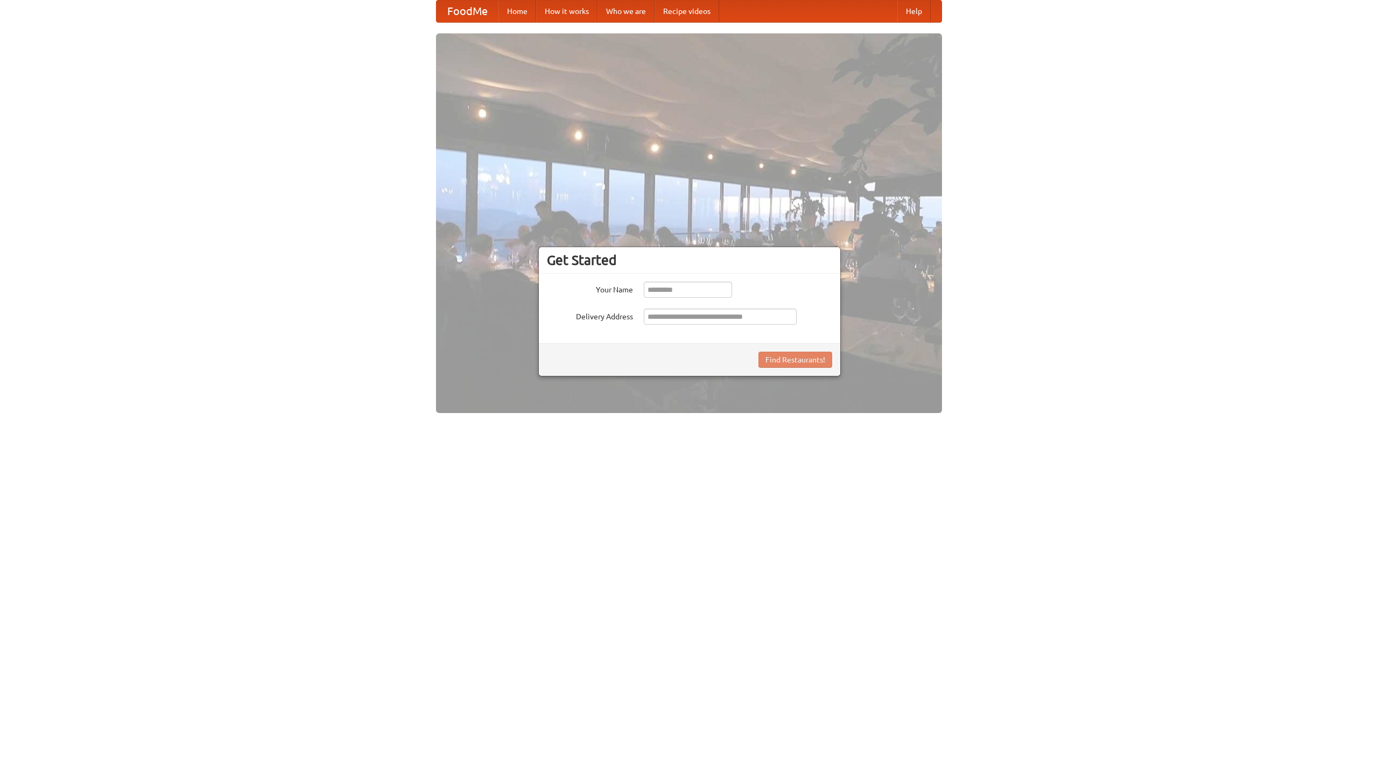 The image size is (1378, 762). What do you see at coordinates (626, 11) in the screenshot?
I see `a: Who we are` at bounding box center [626, 11].